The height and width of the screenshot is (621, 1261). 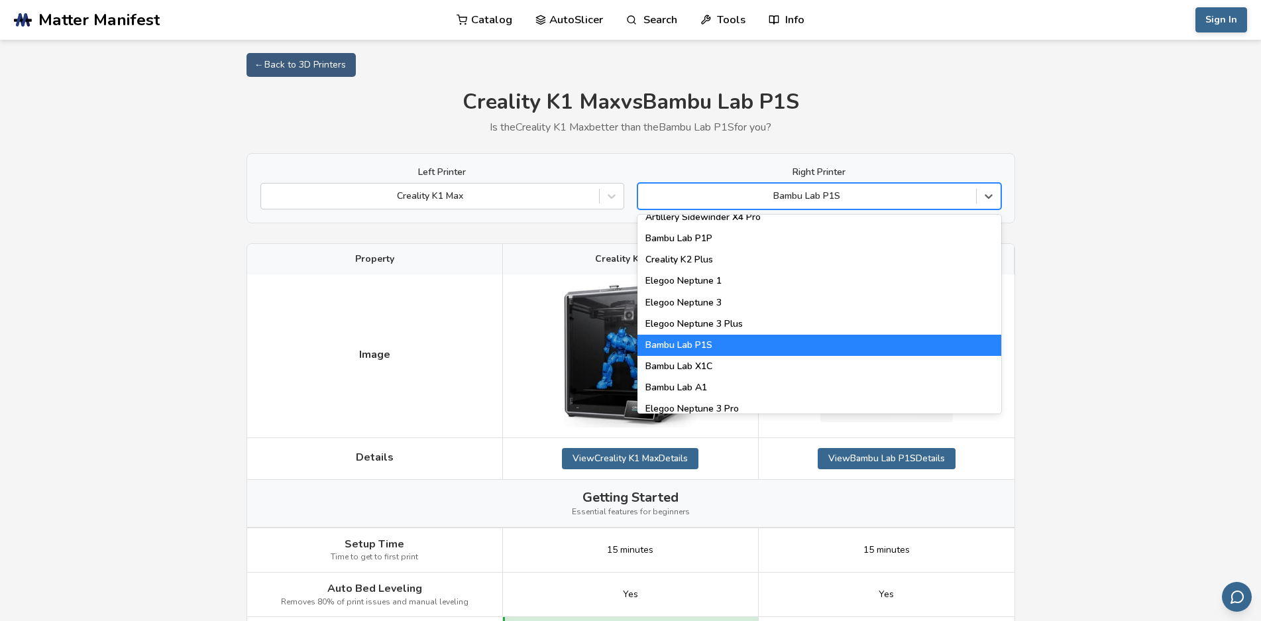 What do you see at coordinates (99, 20) in the screenshot?
I see `span: Matter Manifest` at bounding box center [99, 20].